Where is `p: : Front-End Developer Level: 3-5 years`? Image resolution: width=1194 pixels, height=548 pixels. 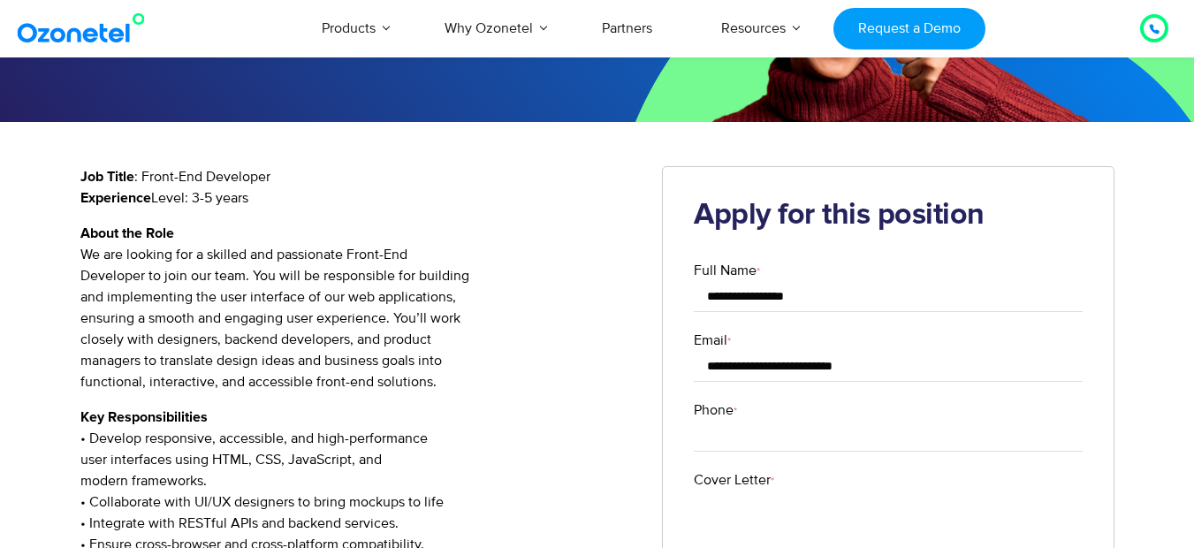
p: : Front-End Developer Level: 3-5 years is located at coordinates (358, 187).